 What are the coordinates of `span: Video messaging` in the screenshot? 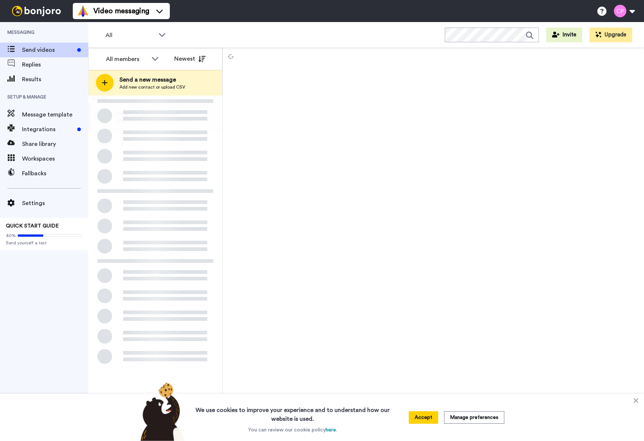 It's located at (121, 11).